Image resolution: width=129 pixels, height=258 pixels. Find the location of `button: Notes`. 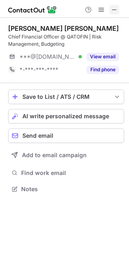

button: Notes is located at coordinates (66, 189).